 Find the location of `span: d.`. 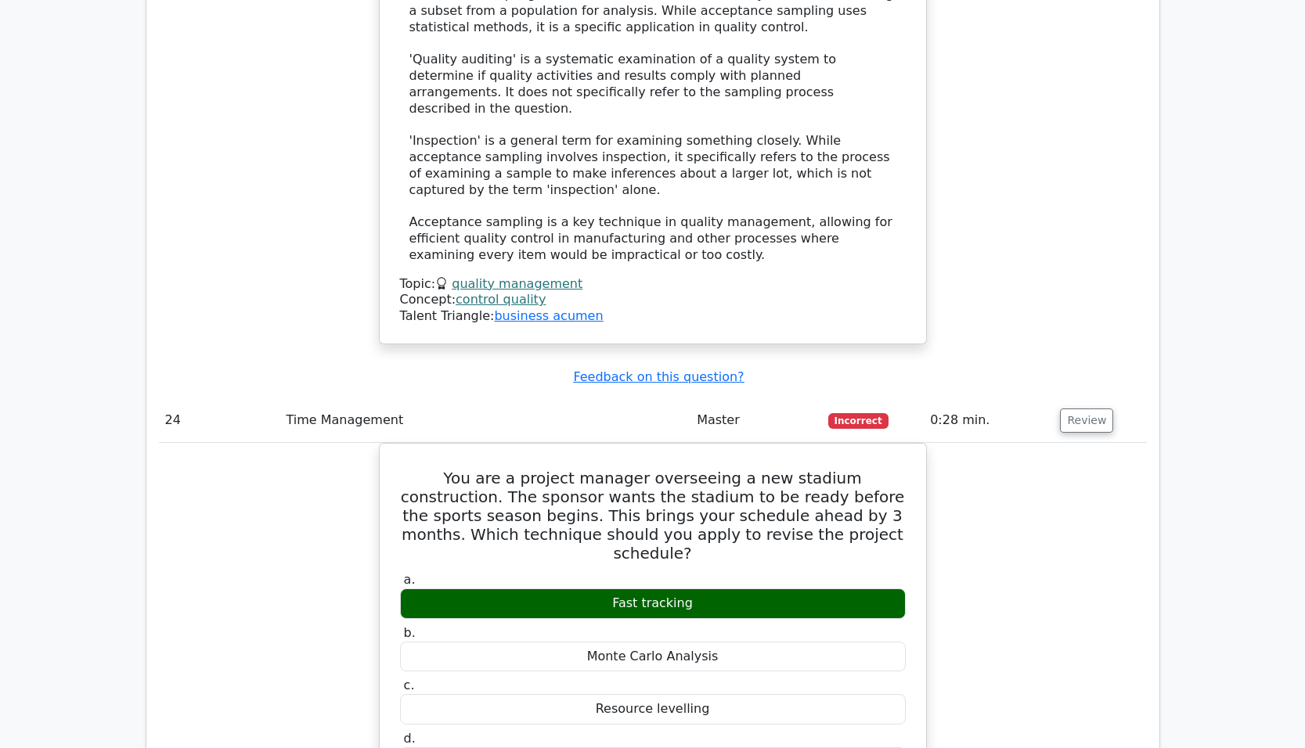

span: d. is located at coordinates (409, 738).